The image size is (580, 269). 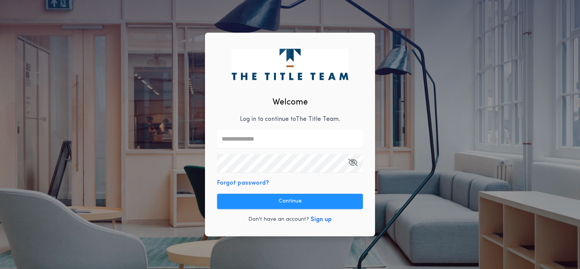 I want to click on button: Forgot password?, so click(x=243, y=183).